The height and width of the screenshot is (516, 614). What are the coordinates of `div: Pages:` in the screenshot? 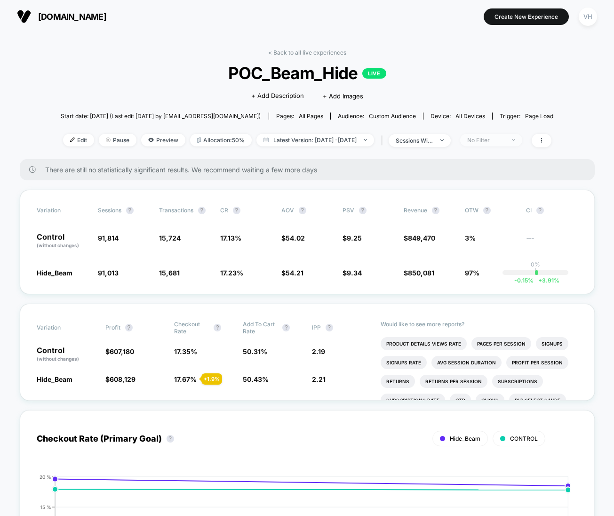 It's located at (300, 116).